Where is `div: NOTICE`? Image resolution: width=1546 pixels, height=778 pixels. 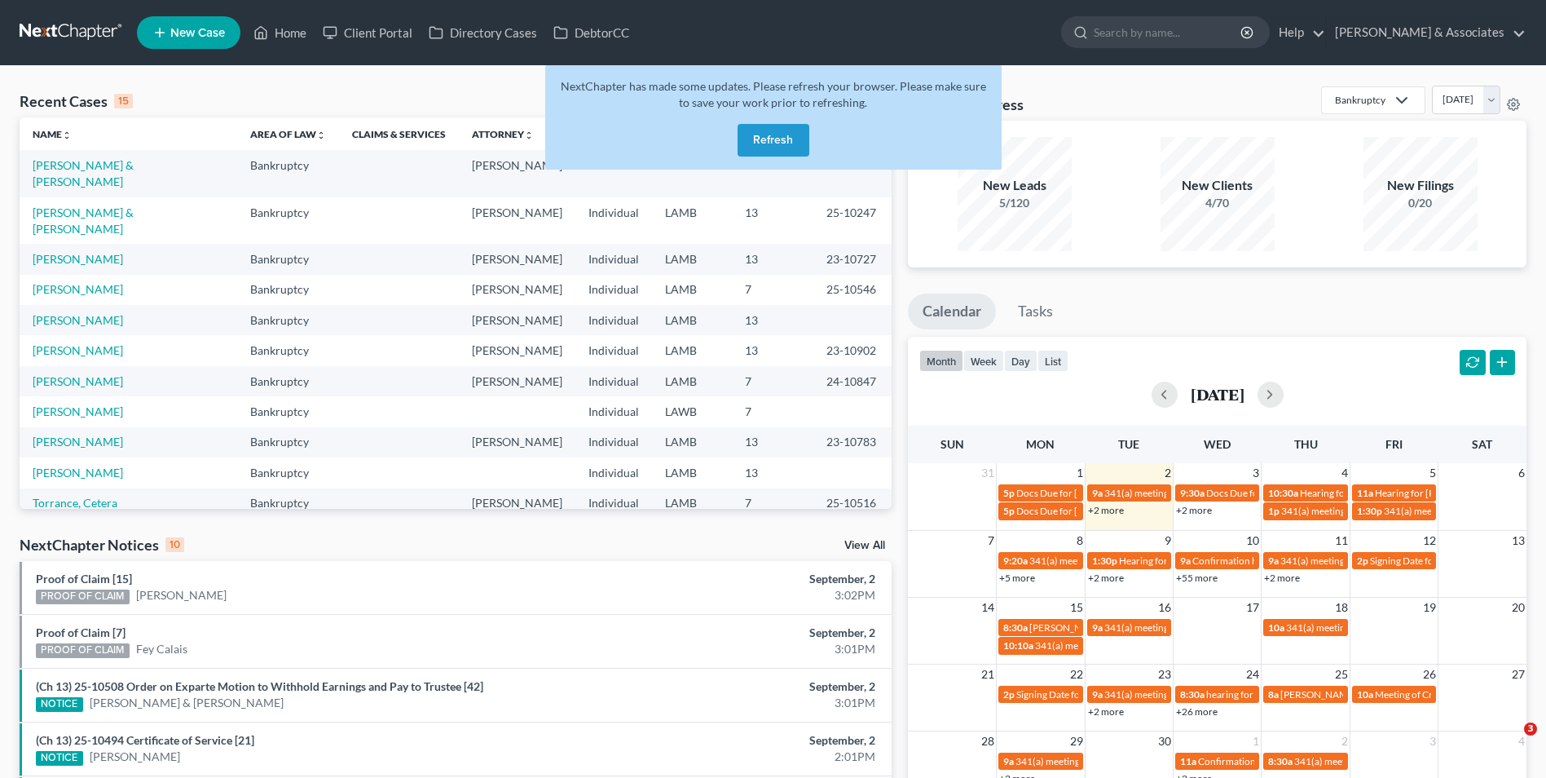 div: NOTICE is located at coordinates (60, 704).